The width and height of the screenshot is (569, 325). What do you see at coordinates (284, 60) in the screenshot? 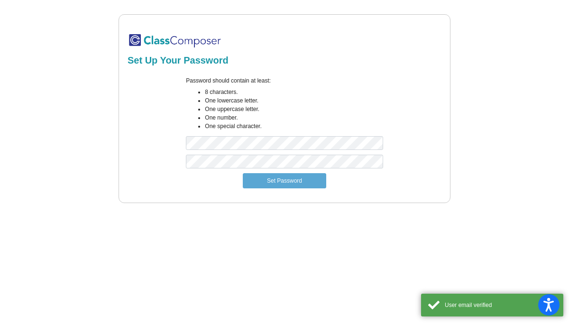
I see `h2: Set Up Your Password` at bounding box center [284, 60].